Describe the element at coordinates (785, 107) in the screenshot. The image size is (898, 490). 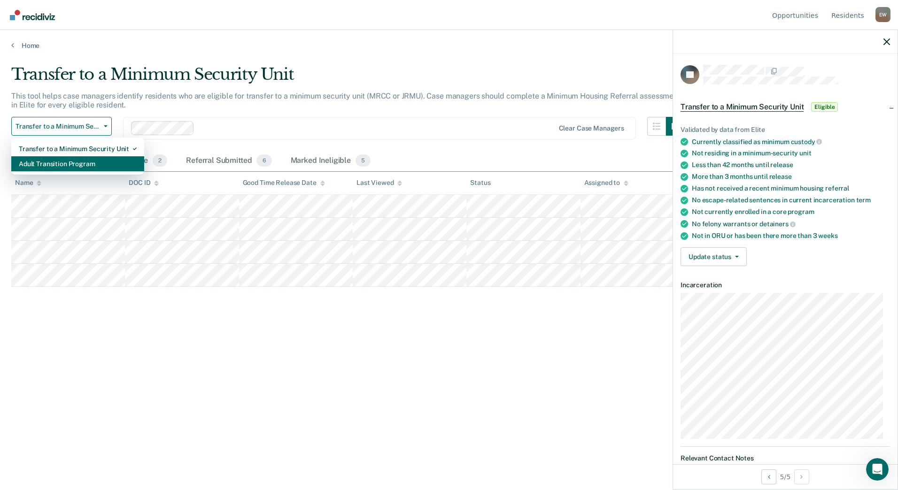
I see `div: Transfer to a Minimum Security UnitEligible` at that location.